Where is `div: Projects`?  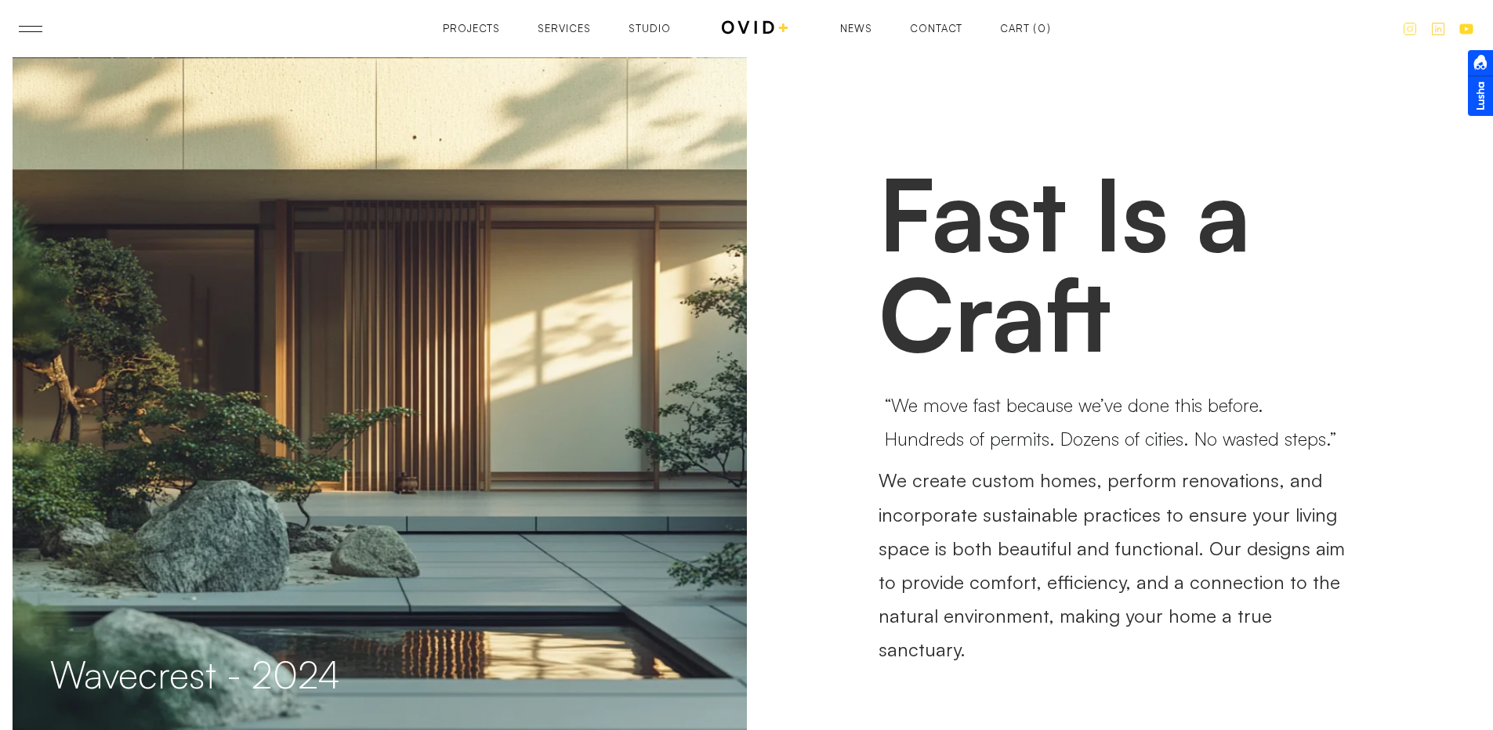 div: Projects is located at coordinates (471, 28).